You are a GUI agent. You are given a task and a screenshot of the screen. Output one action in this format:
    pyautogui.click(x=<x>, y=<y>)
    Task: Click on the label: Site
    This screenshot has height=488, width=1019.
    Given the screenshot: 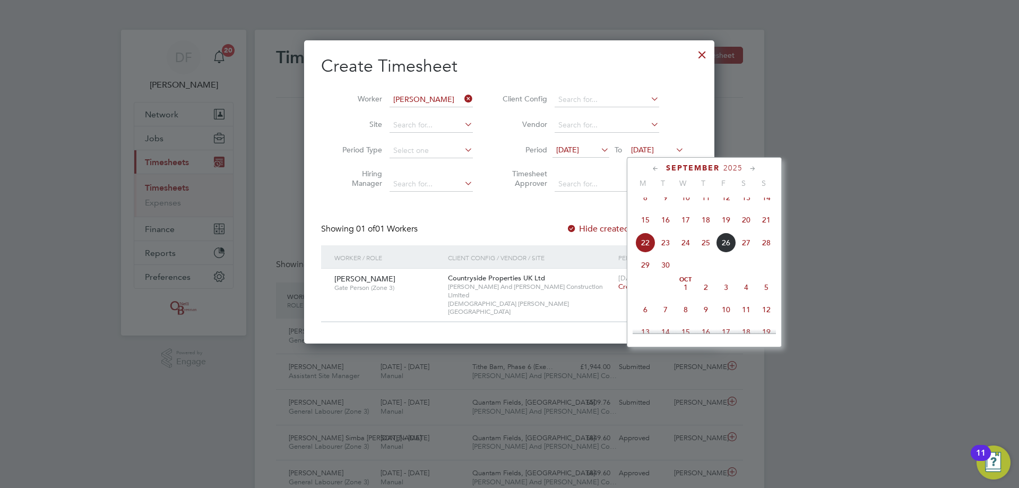 What is the action you would take?
    pyautogui.click(x=358, y=124)
    